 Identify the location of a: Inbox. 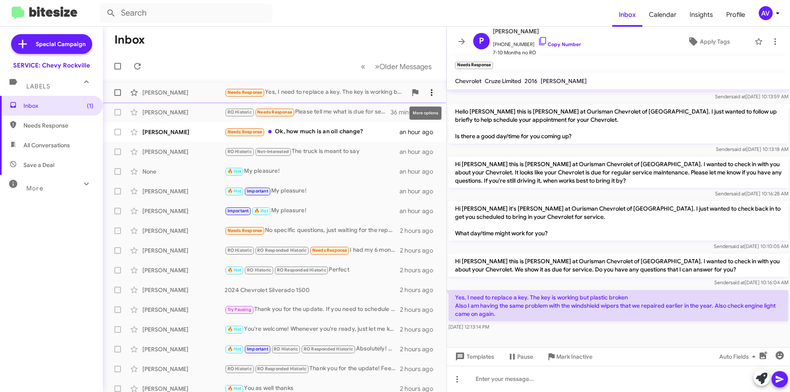
(627, 15).